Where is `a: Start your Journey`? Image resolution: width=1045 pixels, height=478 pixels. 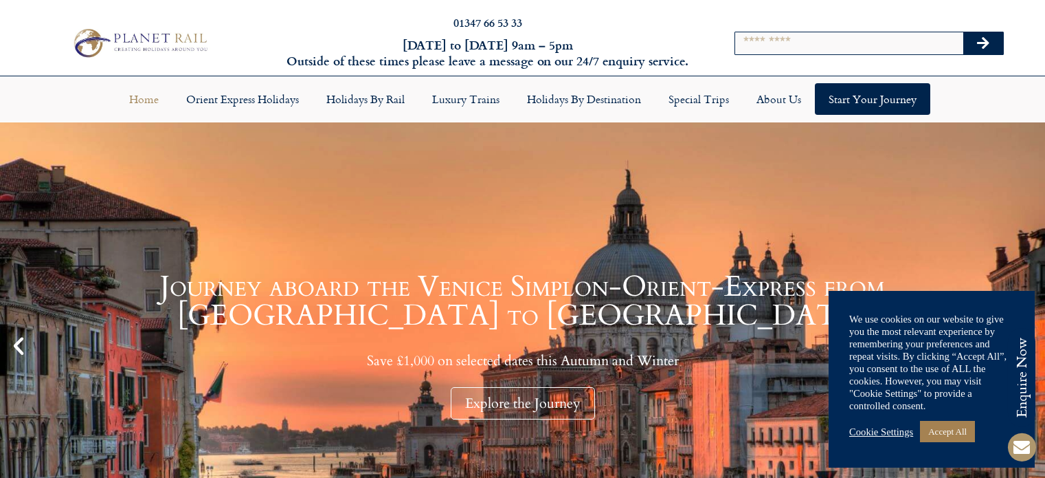 a: Start your Journey is located at coordinates (873, 99).